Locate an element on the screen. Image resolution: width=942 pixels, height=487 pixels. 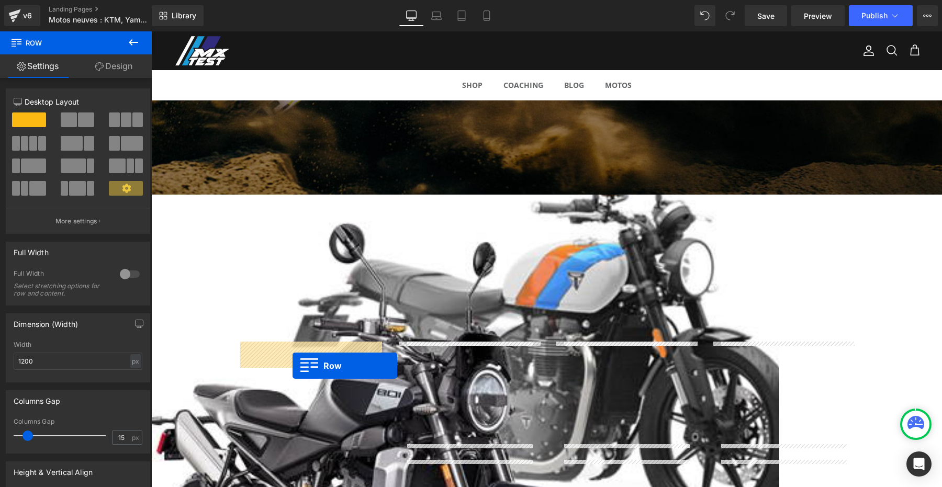
img: Mx Test - Logo is located at coordinates (51, 19).